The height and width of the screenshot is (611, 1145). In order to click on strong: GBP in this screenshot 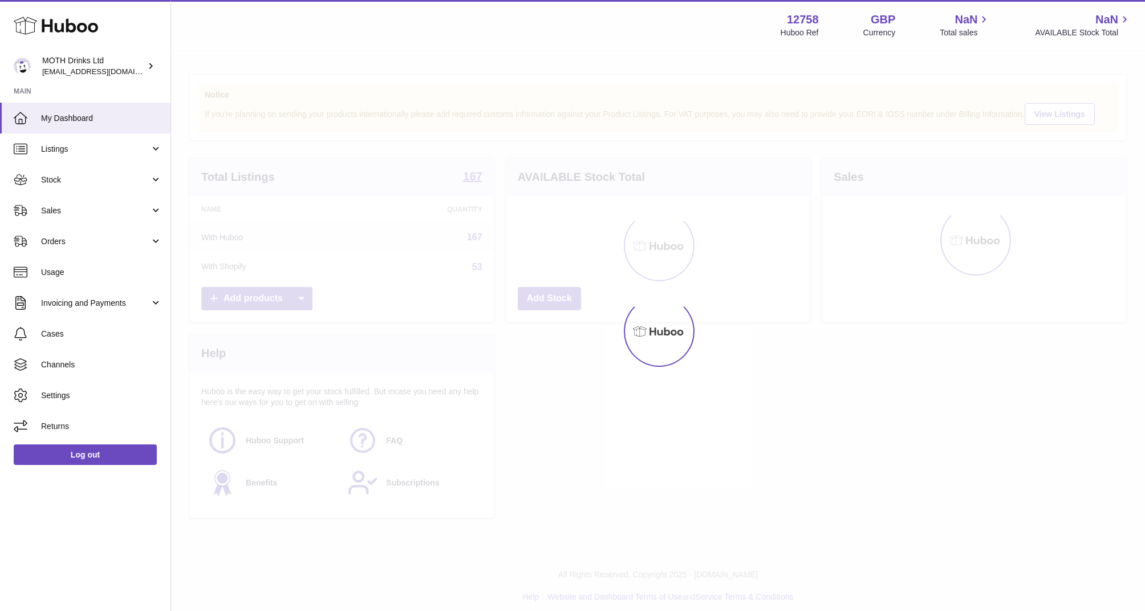, I will do `click(883, 19)`.